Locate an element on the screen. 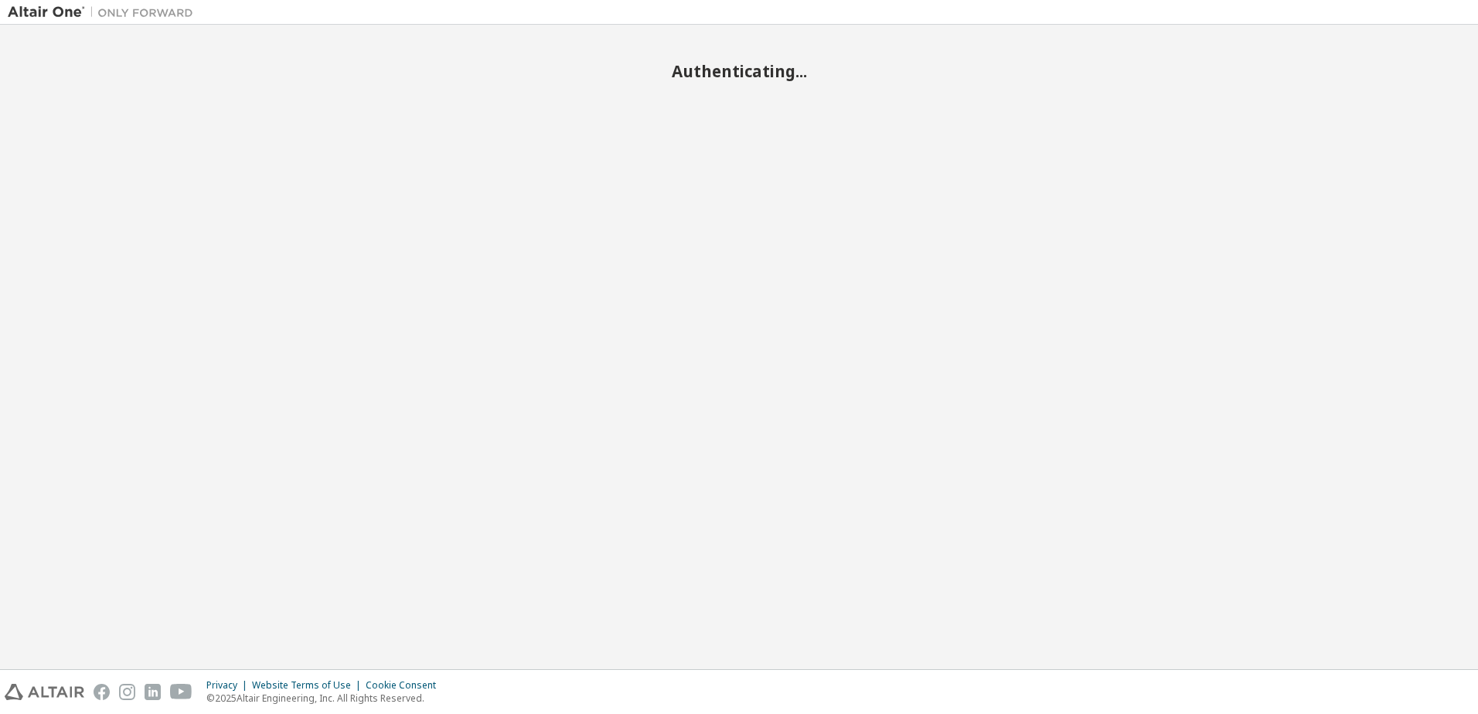 The height and width of the screenshot is (714, 1478). div: Privacy is located at coordinates (229, 686).